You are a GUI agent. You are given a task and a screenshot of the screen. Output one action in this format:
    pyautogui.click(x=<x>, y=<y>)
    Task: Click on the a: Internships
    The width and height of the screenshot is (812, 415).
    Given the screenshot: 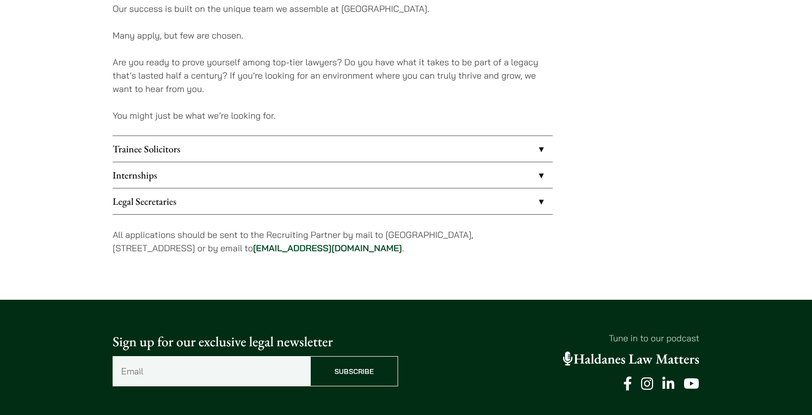 What is the action you would take?
    pyautogui.click(x=333, y=175)
    